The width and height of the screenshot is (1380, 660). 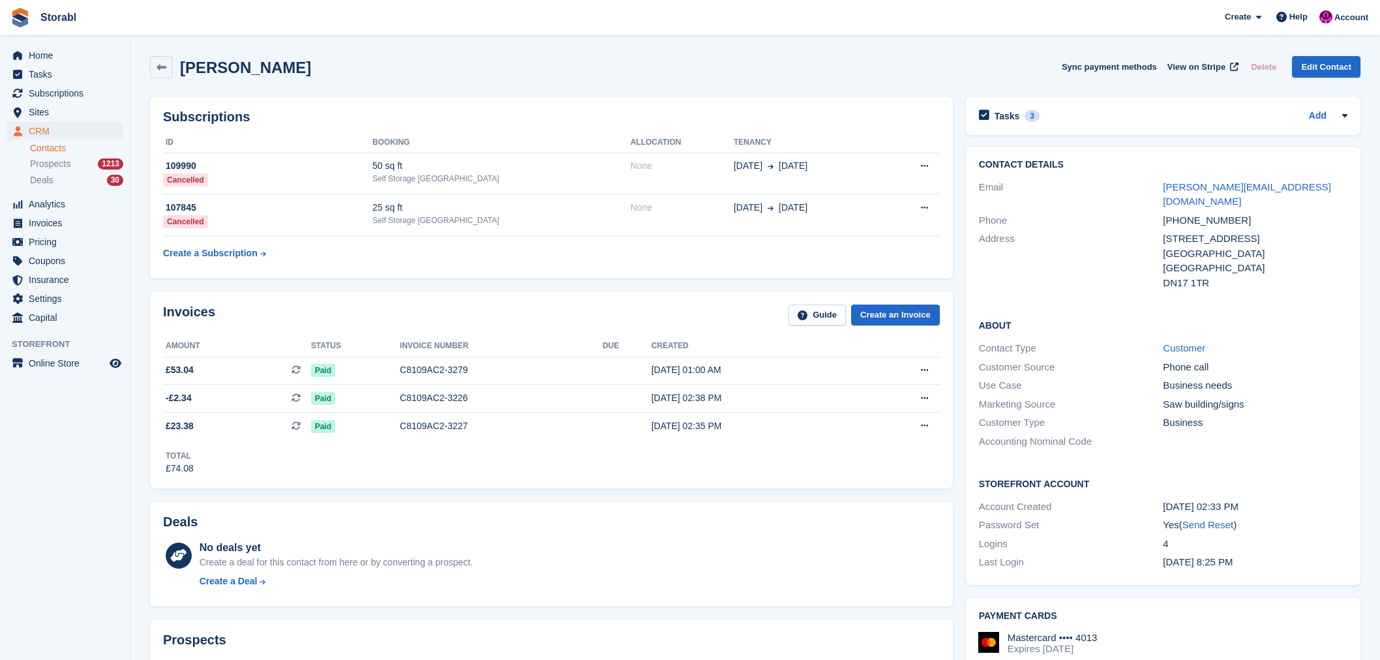 I want to click on div: No deals yet, so click(x=336, y=548).